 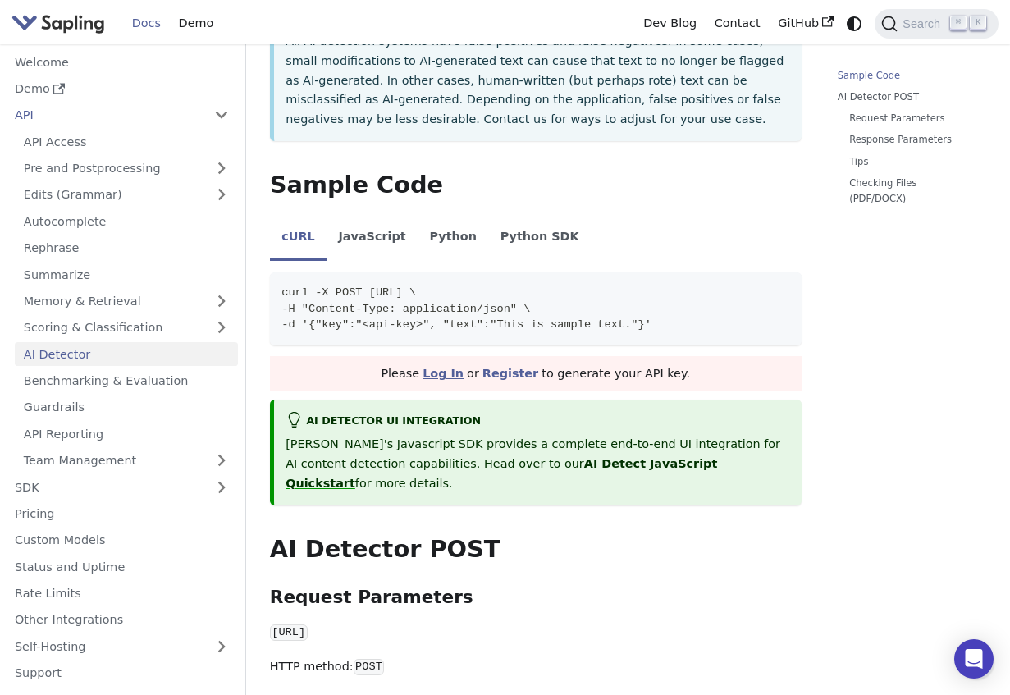 What do you see at coordinates (126, 248) in the screenshot?
I see `a: Rephrase` at bounding box center [126, 248].